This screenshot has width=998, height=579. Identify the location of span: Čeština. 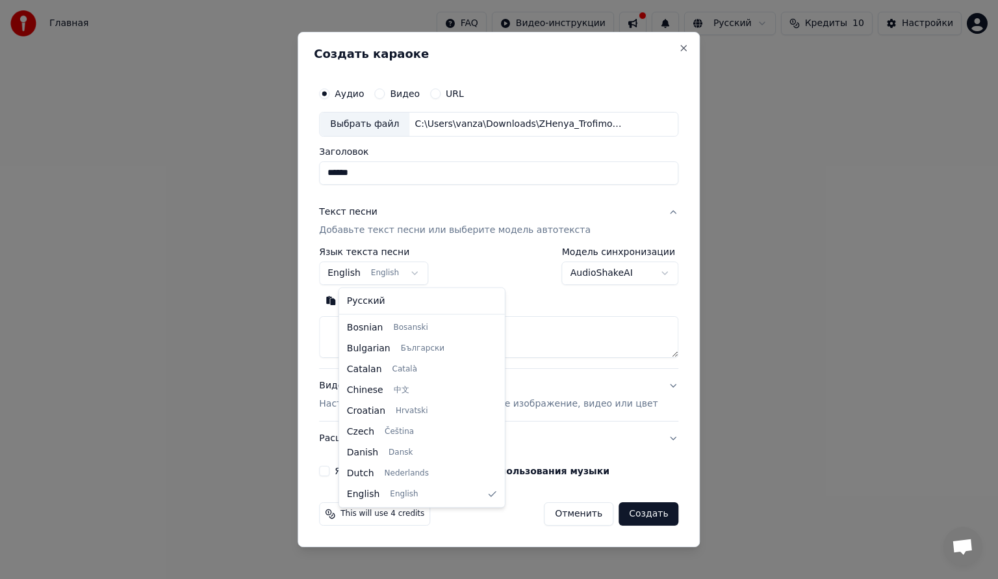
(399, 431).